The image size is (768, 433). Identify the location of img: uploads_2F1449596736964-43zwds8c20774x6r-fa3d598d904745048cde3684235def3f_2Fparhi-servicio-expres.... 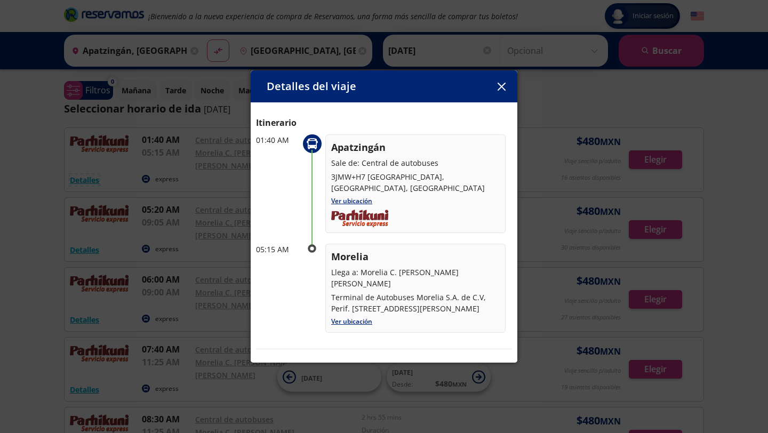
(360, 218).